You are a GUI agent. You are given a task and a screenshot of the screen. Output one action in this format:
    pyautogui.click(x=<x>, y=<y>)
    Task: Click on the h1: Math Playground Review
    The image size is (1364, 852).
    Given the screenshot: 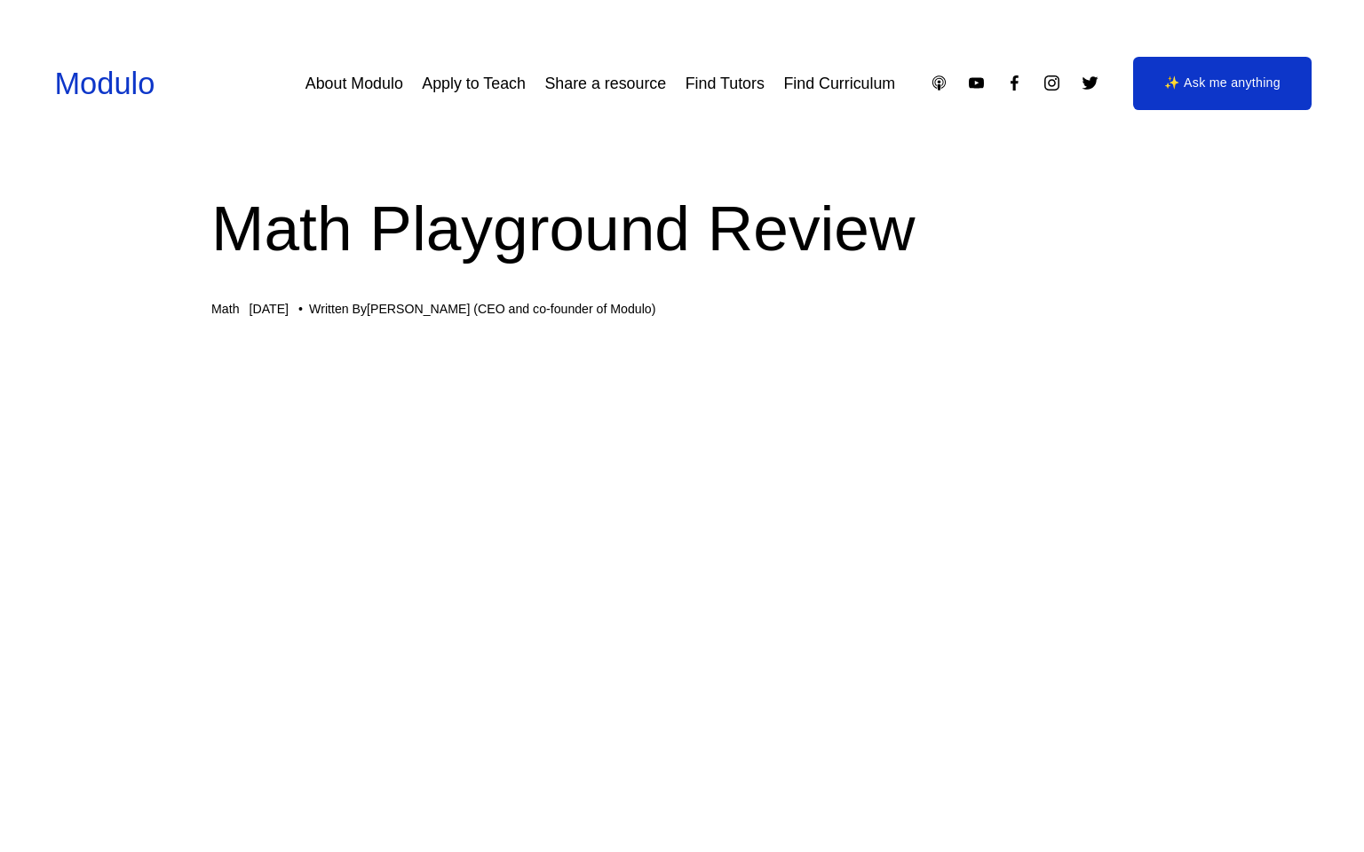 What is the action you would take?
    pyautogui.click(x=682, y=229)
    